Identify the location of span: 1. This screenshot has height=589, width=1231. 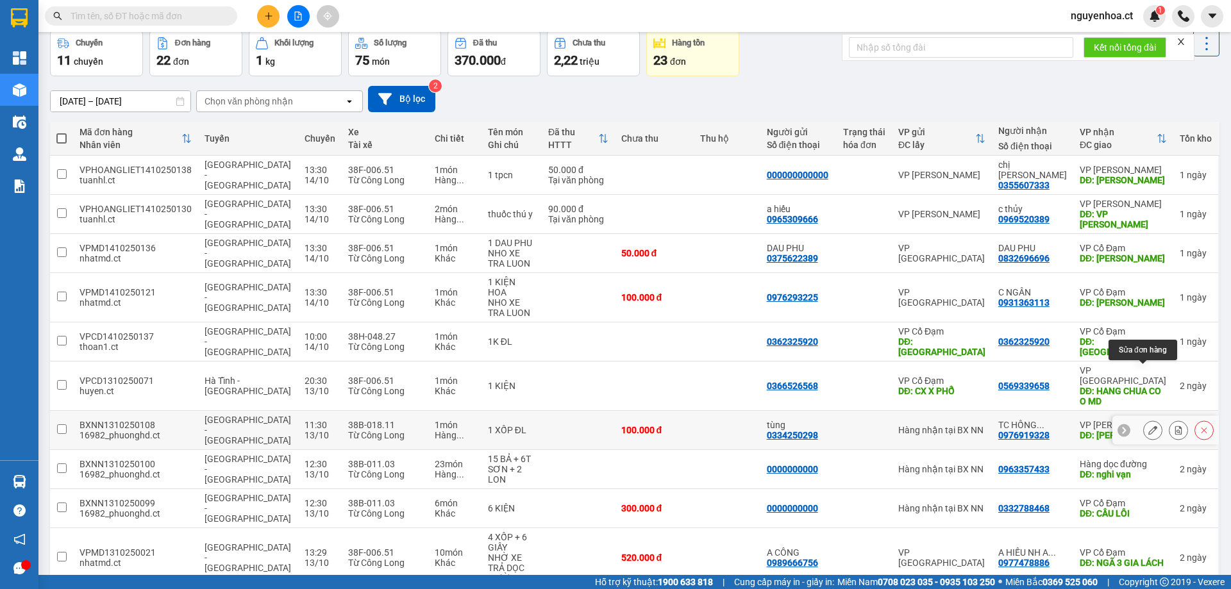
(1160, 10).